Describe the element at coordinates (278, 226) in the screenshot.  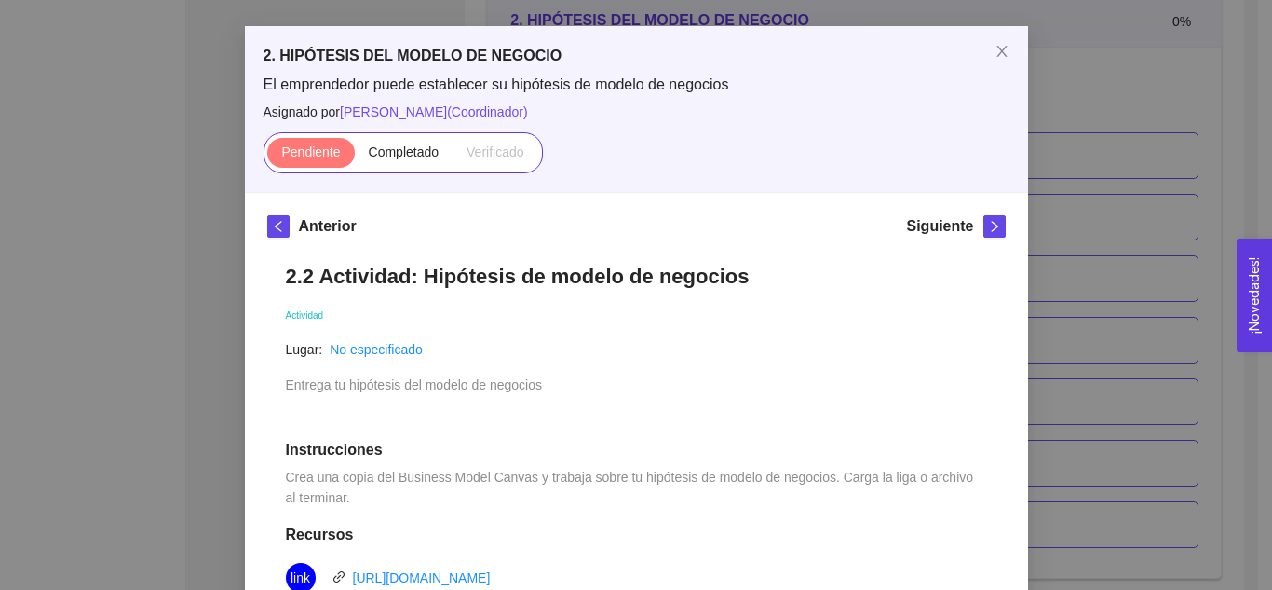
I see `span: left` at that location.